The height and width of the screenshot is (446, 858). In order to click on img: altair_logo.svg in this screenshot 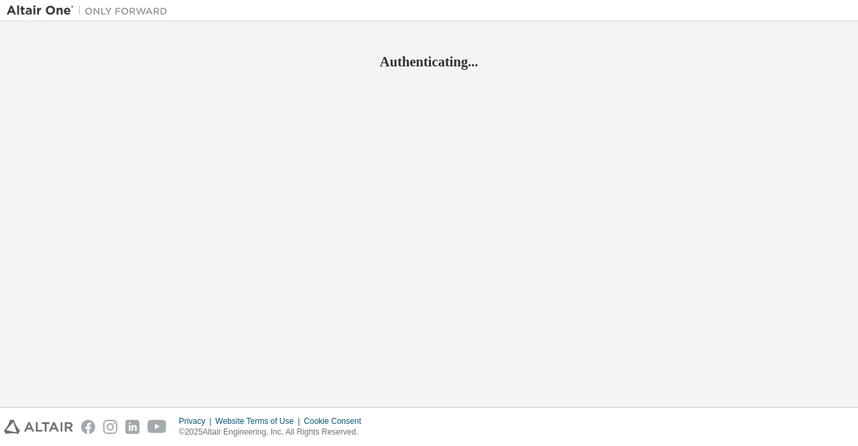, I will do `click(38, 427)`.